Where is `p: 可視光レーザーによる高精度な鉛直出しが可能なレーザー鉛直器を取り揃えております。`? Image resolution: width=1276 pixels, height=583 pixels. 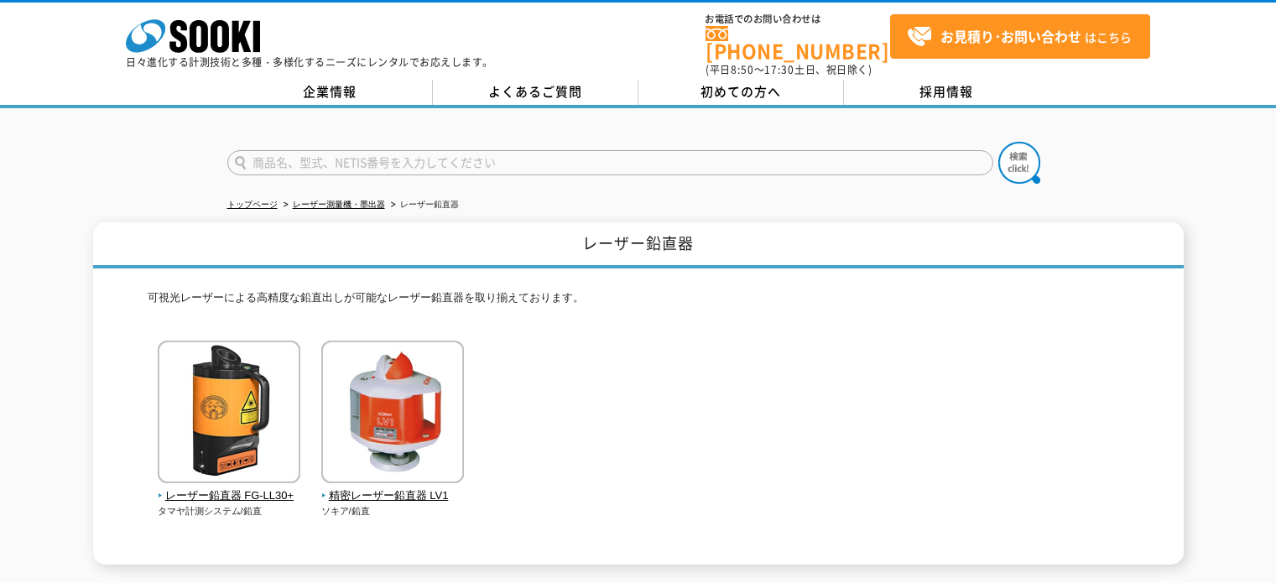
p: 可視光レーザーによる高精度な鉛直出しが可能なレーザー鉛直器を取り揃えております。 is located at coordinates (638, 302).